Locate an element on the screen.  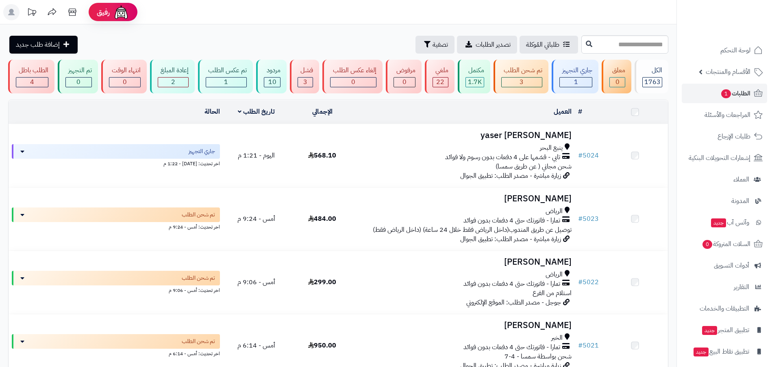
a: لوحة التحكم is located at coordinates (724, 50).